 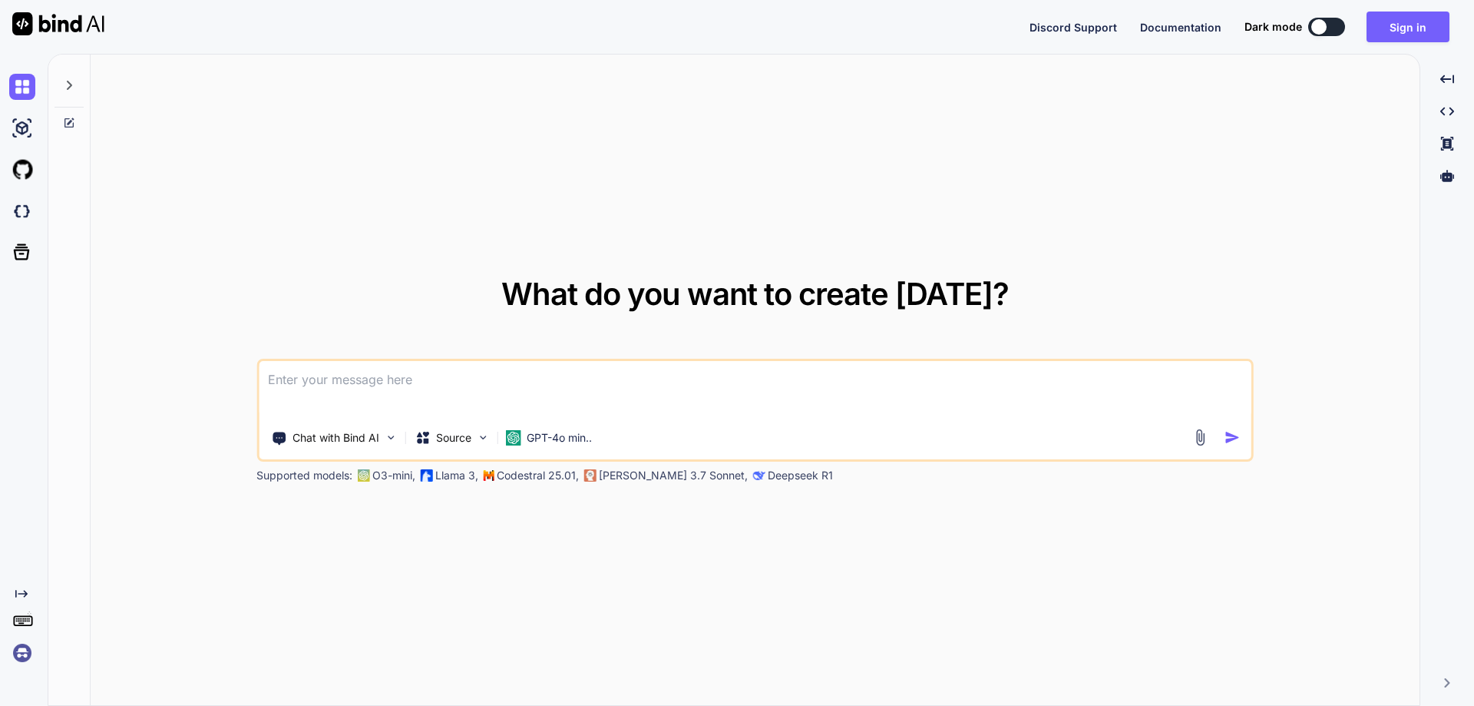 What do you see at coordinates (457, 475) in the screenshot?
I see `p: Llama 3,` at bounding box center [457, 475].